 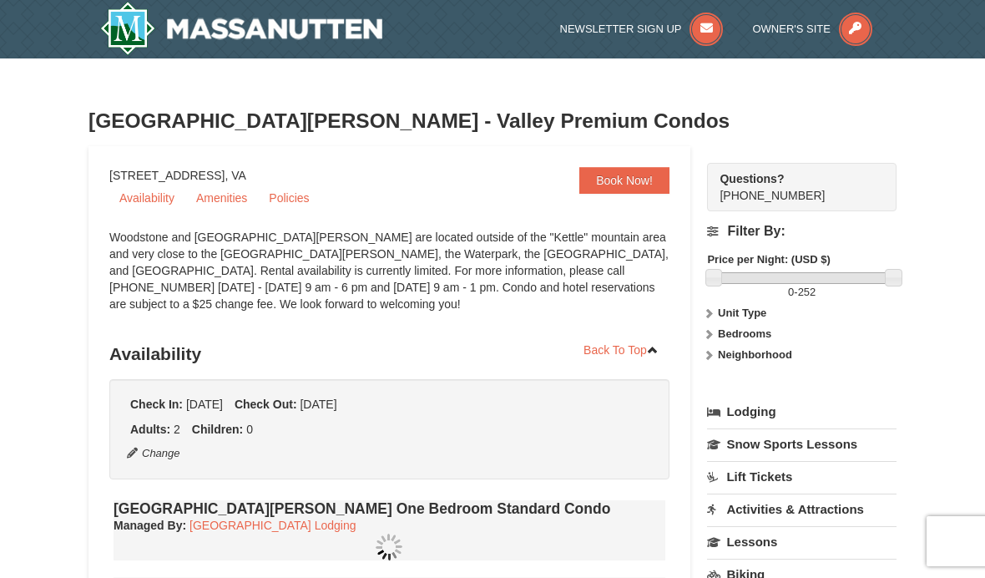 I want to click on a: Lodging, so click(x=801, y=412).